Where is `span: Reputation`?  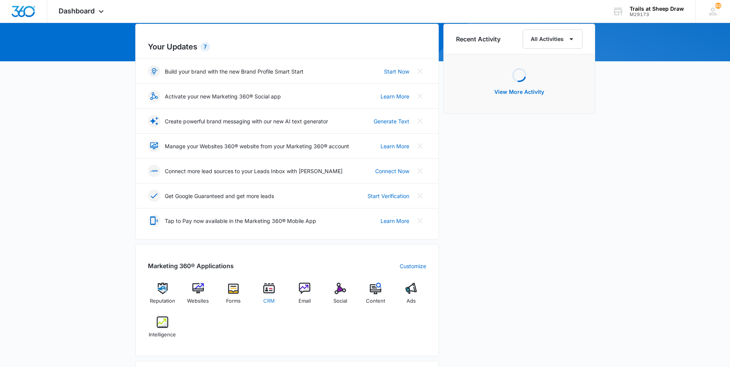
span: Reputation is located at coordinates (162, 301).